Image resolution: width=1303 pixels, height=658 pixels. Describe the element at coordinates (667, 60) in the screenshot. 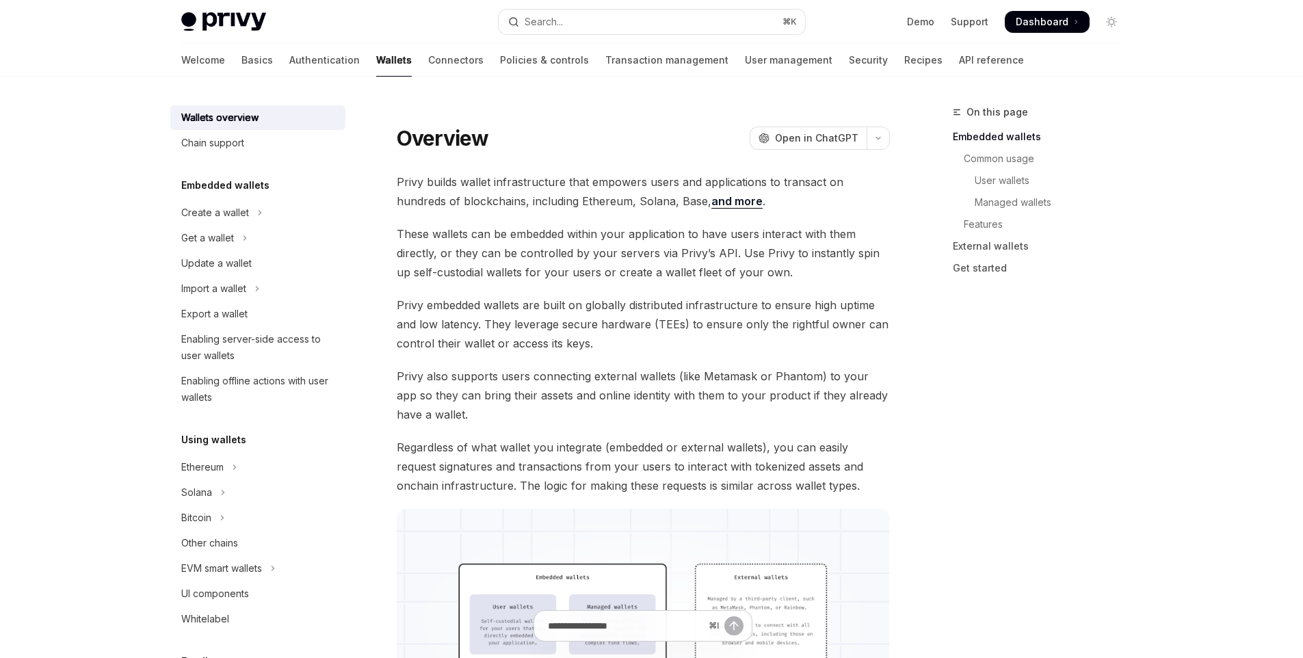

I see `a: Transaction management` at that location.